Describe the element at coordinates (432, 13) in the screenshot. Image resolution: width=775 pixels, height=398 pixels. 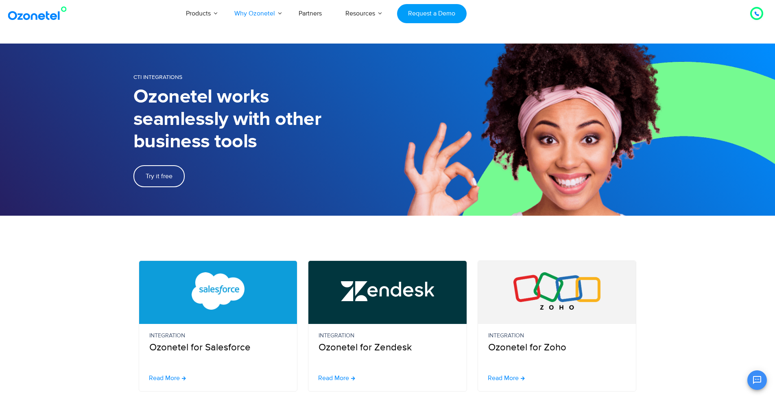
I see `a: Request a Demo` at that location.